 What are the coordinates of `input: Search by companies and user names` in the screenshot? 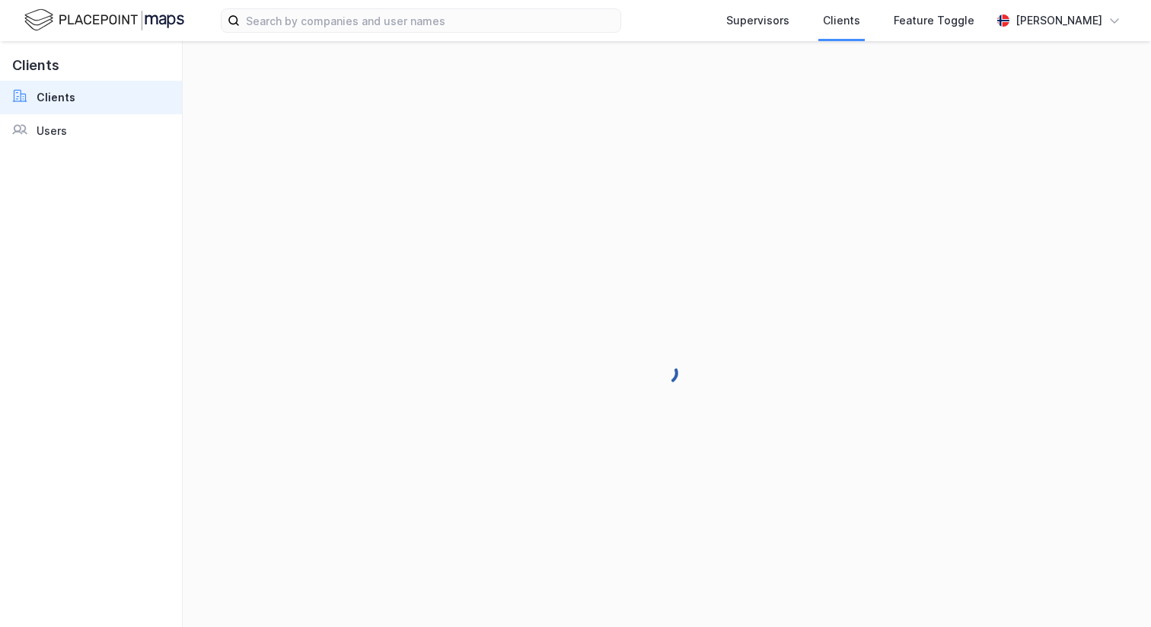 It's located at (430, 21).